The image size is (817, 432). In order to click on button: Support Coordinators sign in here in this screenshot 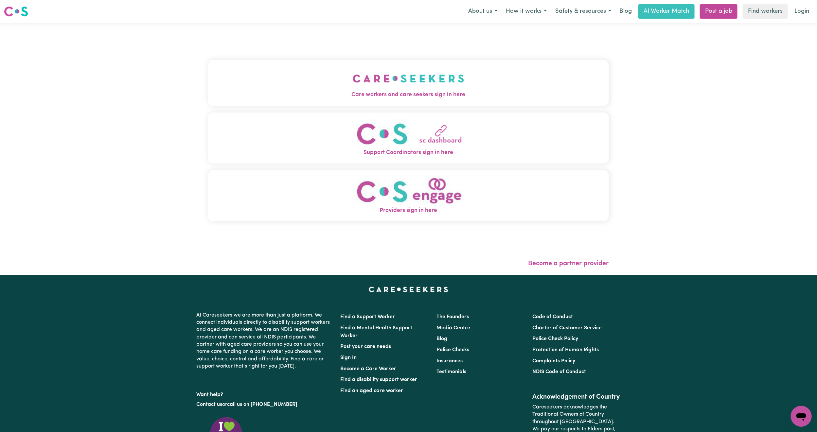, I will do `click(408, 138)`.